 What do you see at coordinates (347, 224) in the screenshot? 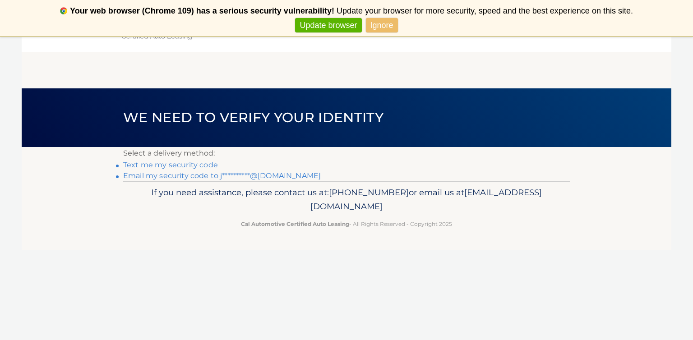
I see `p: - All Rights Reserved - Copyright 2025` at bounding box center [347, 224].